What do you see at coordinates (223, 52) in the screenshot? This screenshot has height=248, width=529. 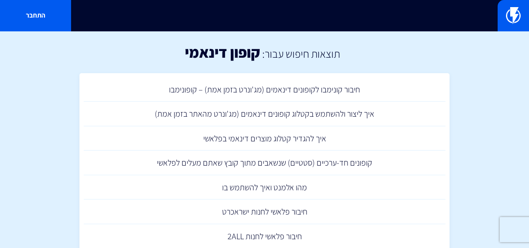 I see `h1: קופון דינאמי` at bounding box center [223, 52].